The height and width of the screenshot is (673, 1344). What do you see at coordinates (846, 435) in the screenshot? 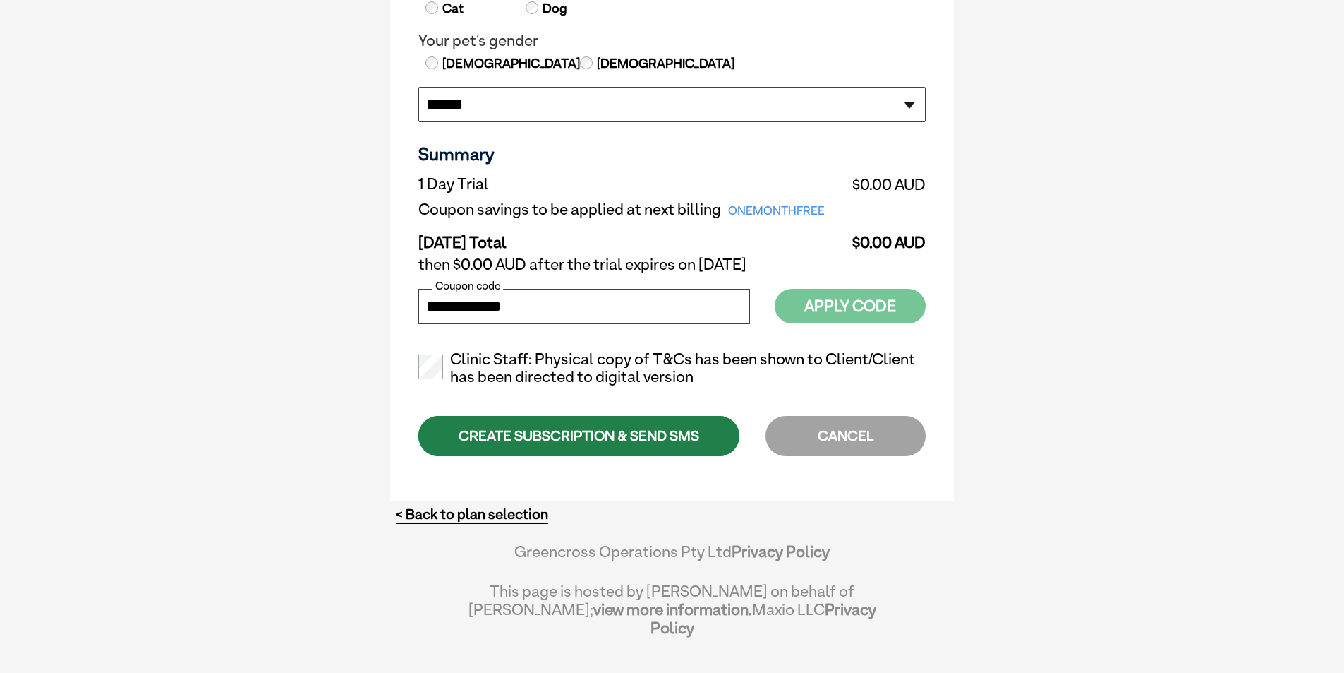
I see `div: CANCEL` at bounding box center [846, 435].